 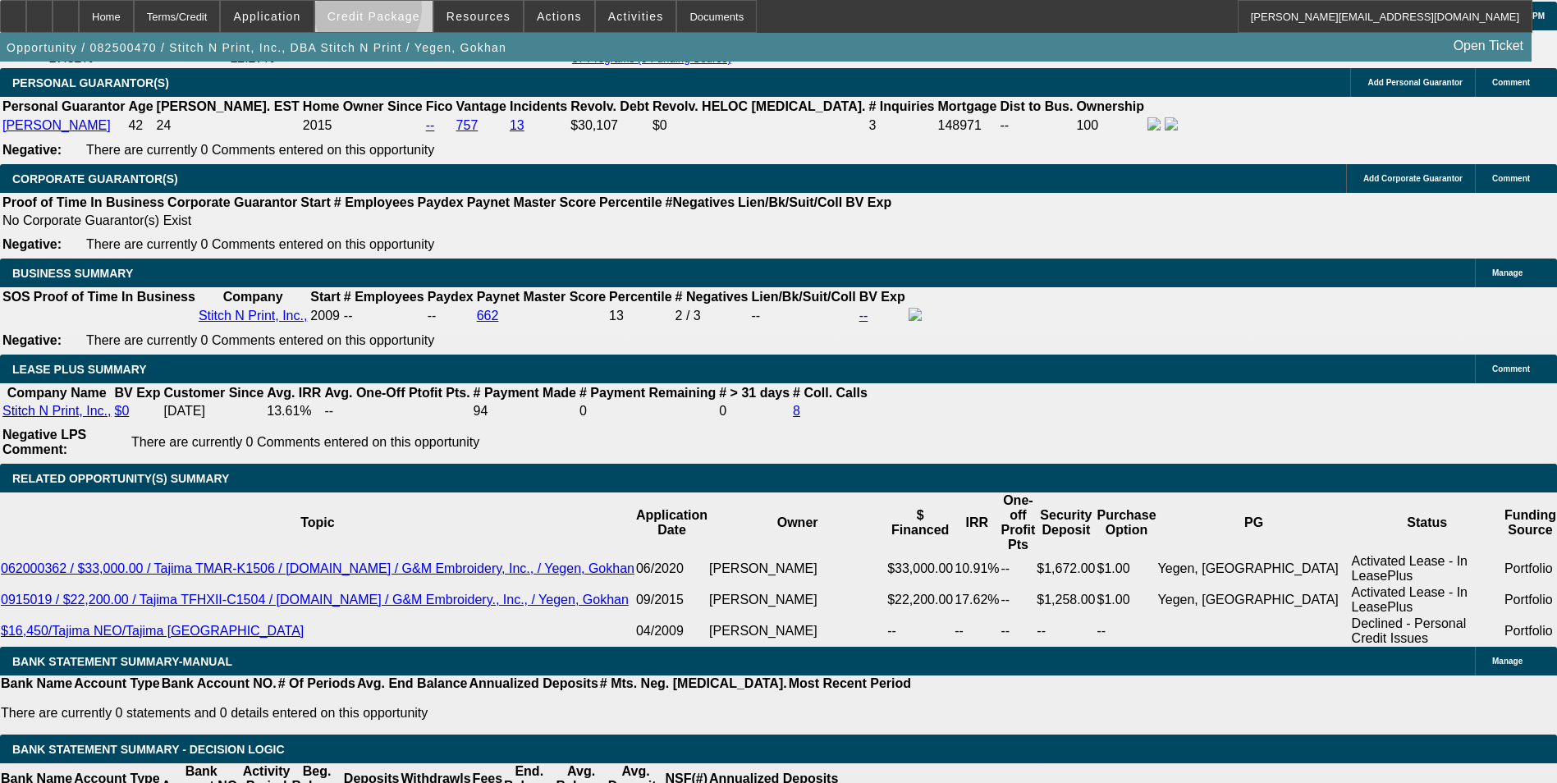 What do you see at coordinates (373, 16) in the screenshot?
I see `button: Credit Package` at bounding box center [373, 16].